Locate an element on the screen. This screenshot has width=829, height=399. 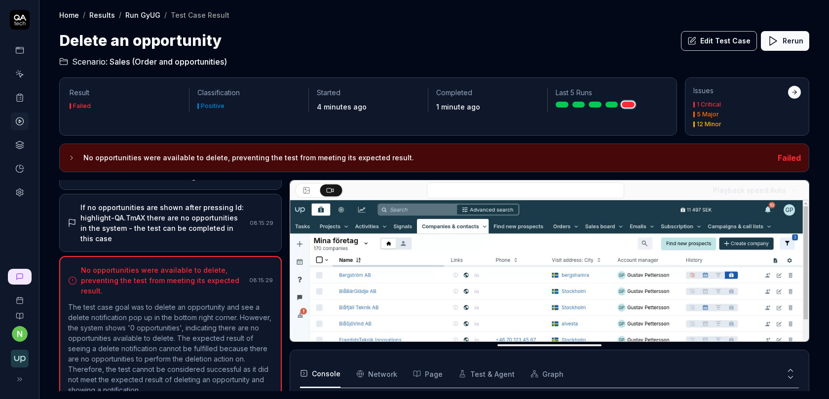
div: No opportunities were available to delete, preventing the test from meeting its expected result. is located at coordinates (163, 280).